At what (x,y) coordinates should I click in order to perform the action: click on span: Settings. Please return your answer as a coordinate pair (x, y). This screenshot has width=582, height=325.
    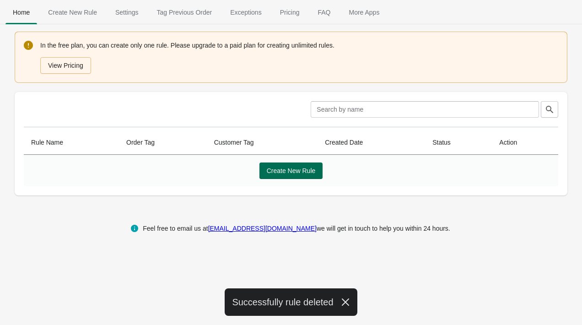
    Looking at the image, I should click on (127, 12).